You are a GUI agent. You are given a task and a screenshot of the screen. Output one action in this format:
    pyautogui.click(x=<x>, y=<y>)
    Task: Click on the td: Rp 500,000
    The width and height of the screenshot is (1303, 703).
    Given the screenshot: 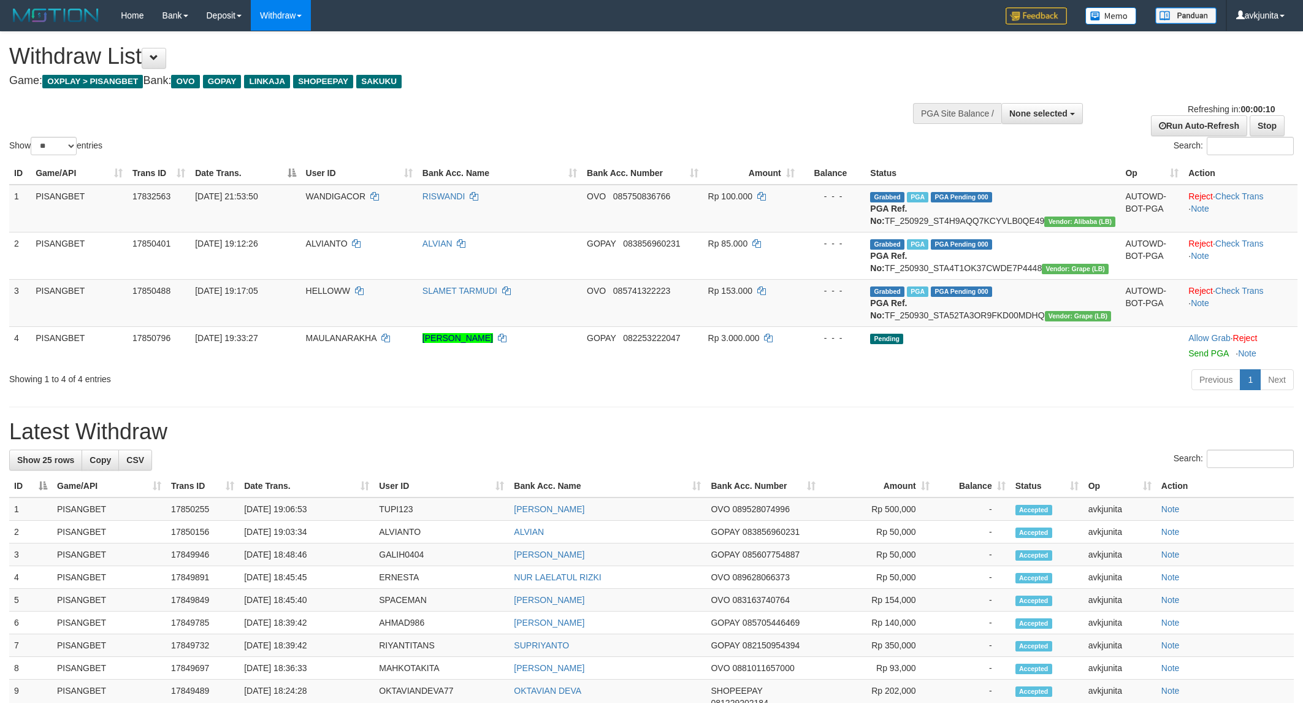 What is the action you would take?
    pyautogui.click(x=877, y=509)
    